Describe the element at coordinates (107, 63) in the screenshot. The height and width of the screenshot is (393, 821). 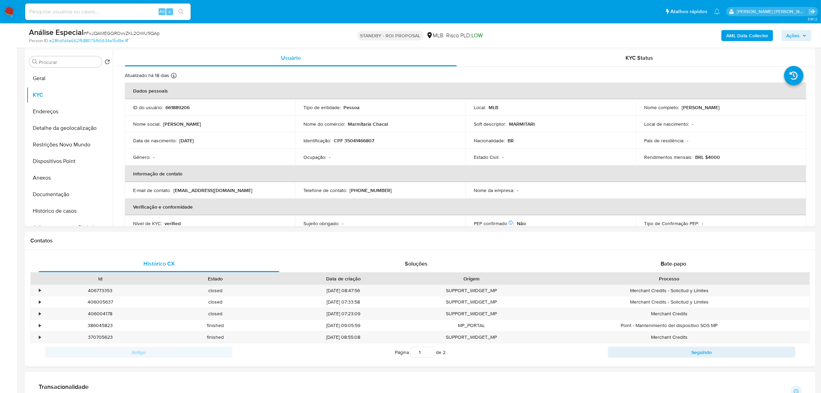
I see `button: Retornar ao pedido padrão` at that location.